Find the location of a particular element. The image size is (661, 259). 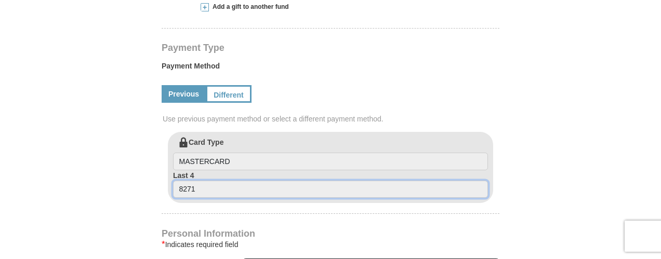

input: Last 4 is located at coordinates (331, 190).